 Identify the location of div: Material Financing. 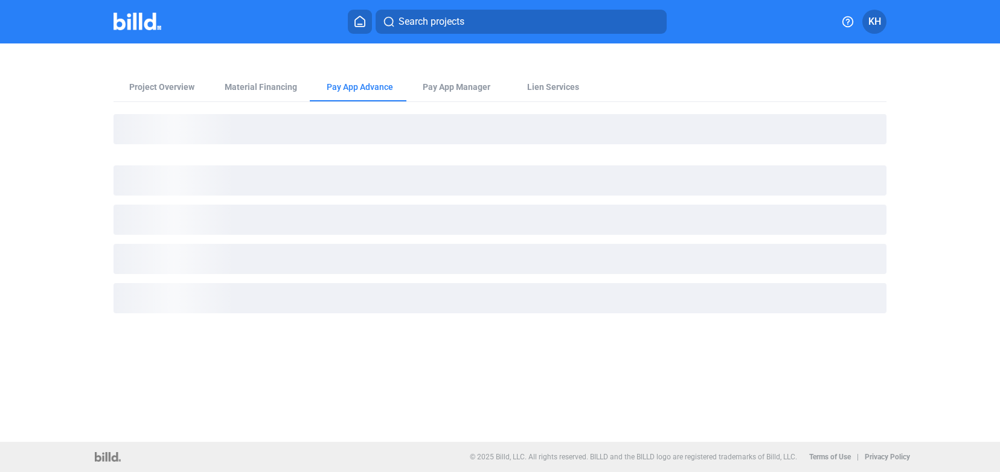
(261, 87).